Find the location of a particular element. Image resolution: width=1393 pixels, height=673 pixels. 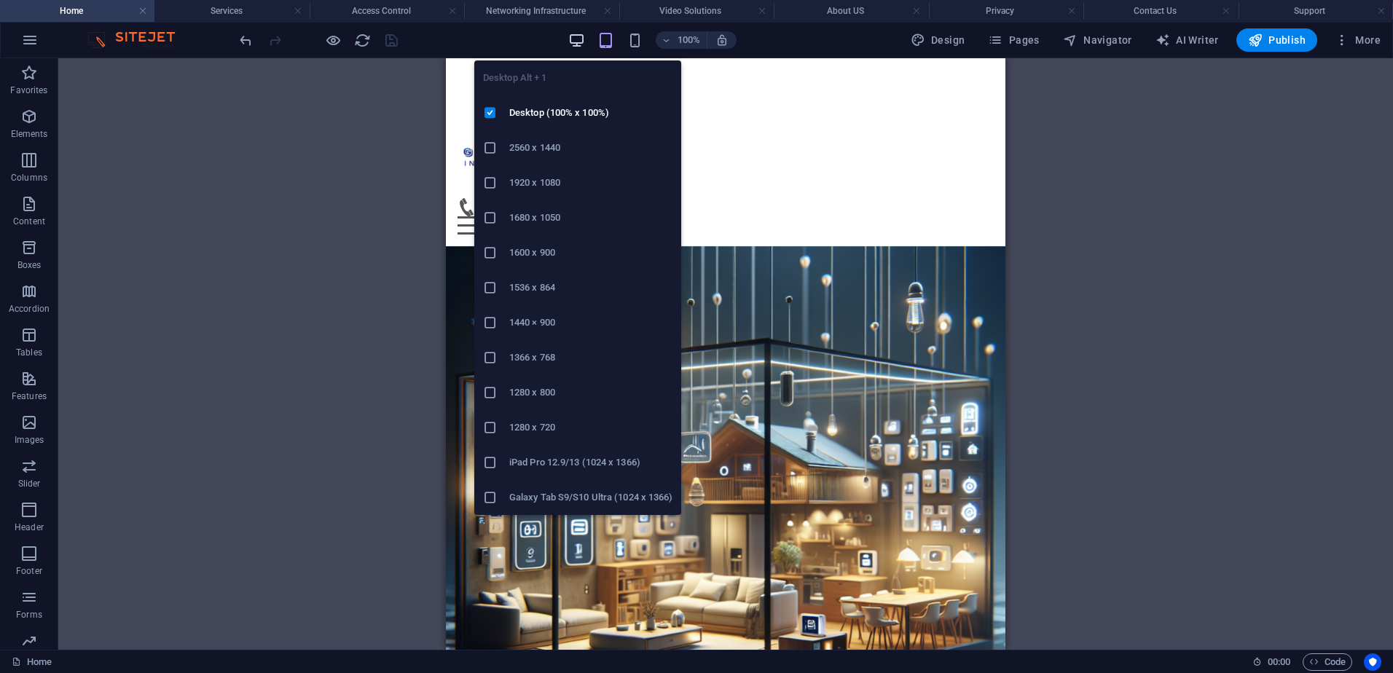

h6: 1440 × 900 is located at coordinates (591, 323).